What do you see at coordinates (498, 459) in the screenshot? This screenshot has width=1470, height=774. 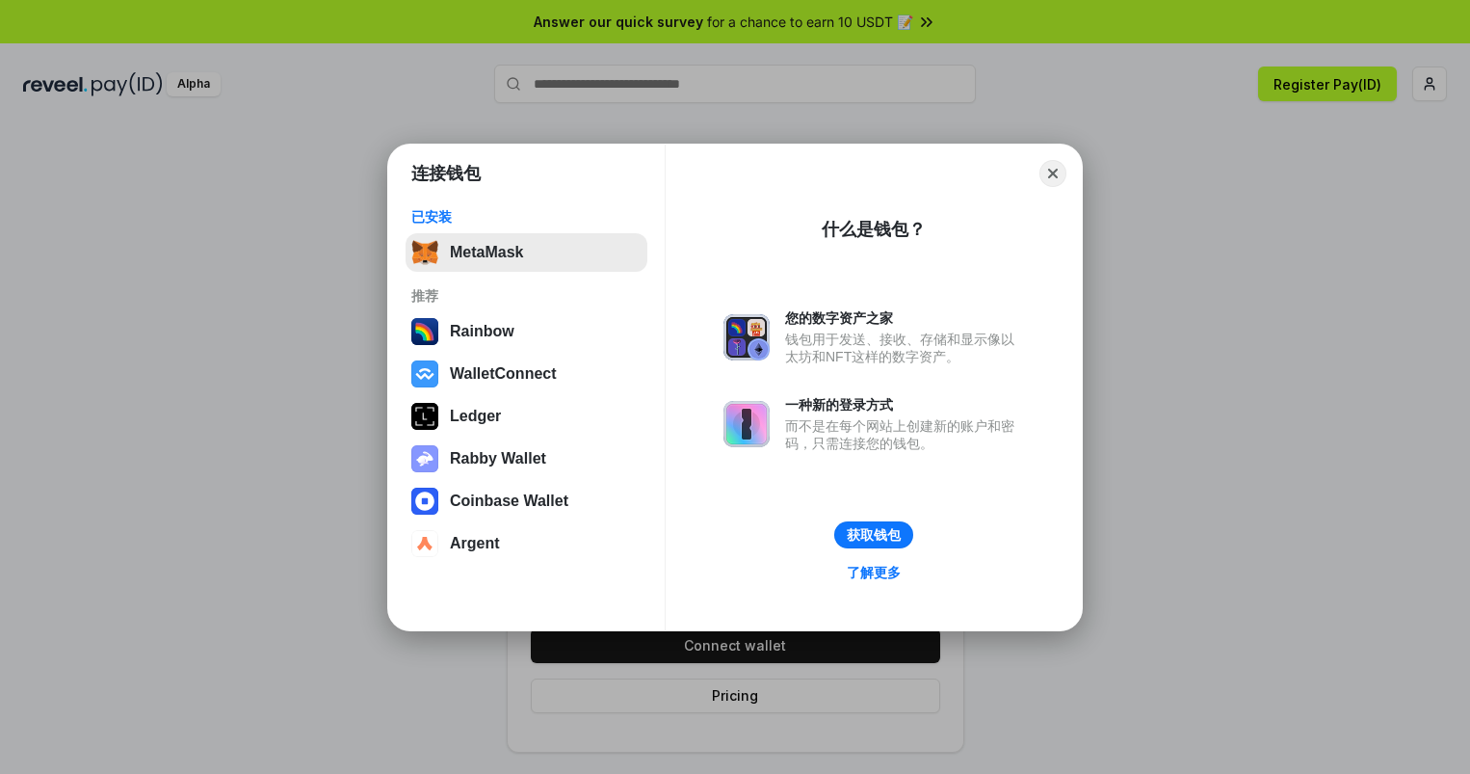 I see `div: Rabby Wallet` at bounding box center [498, 459].